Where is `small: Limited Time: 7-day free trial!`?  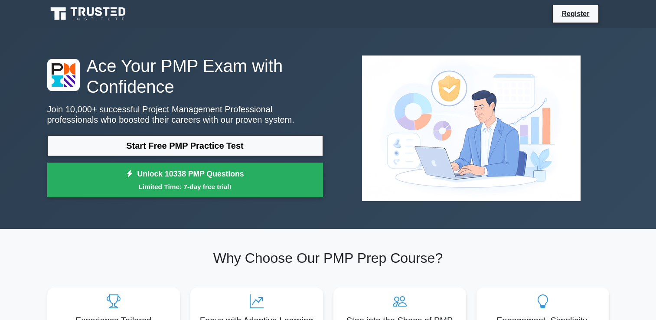
small: Limited Time: 7-day free trial! is located at coordinates (185, 186).